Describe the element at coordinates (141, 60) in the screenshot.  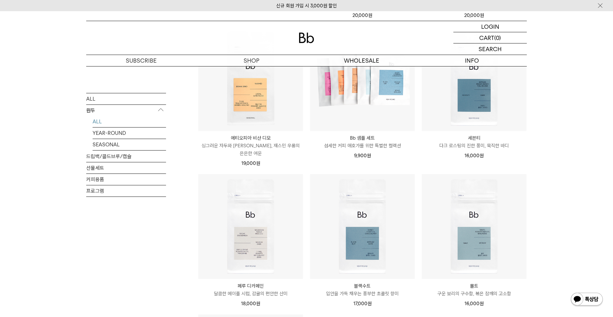
I see `p: SUBSCRIBE` at that location.